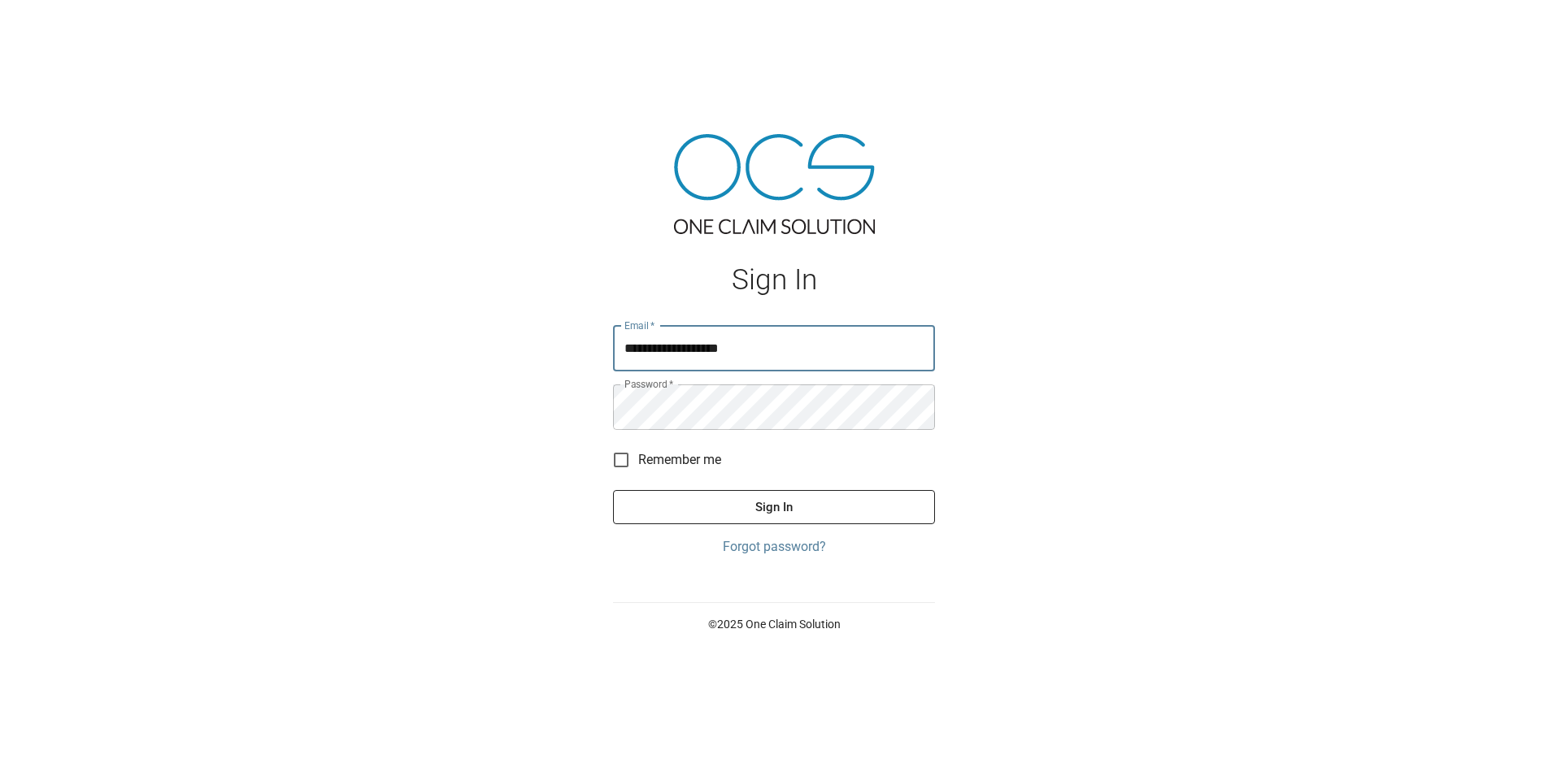 The height and width of the screenshot is (759, 1548). I want to click on h1: Sign In, so click(774, 280).